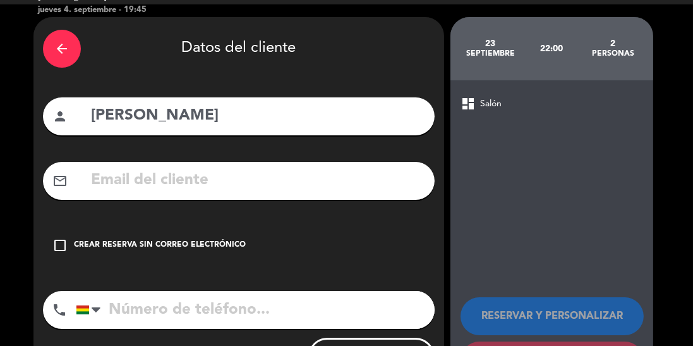  What do you see at coordinates (257, 116) in the screenshot?
I see `input: Nombre del cliente` at bounding box center [257, 116].